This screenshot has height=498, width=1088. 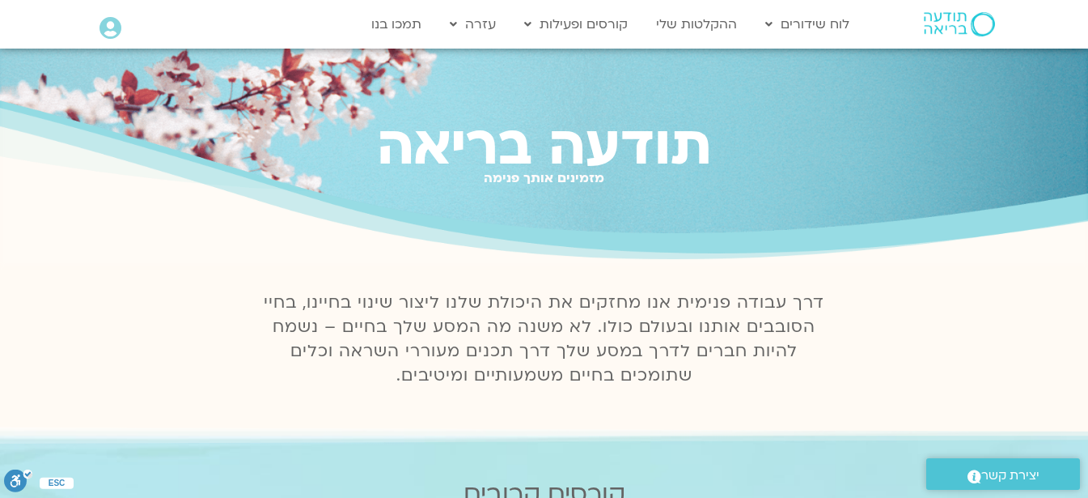 What do you see at coordinates (472, 24) in the screenshot?
I see `a: עזרה` at bounding box center [472, 24].